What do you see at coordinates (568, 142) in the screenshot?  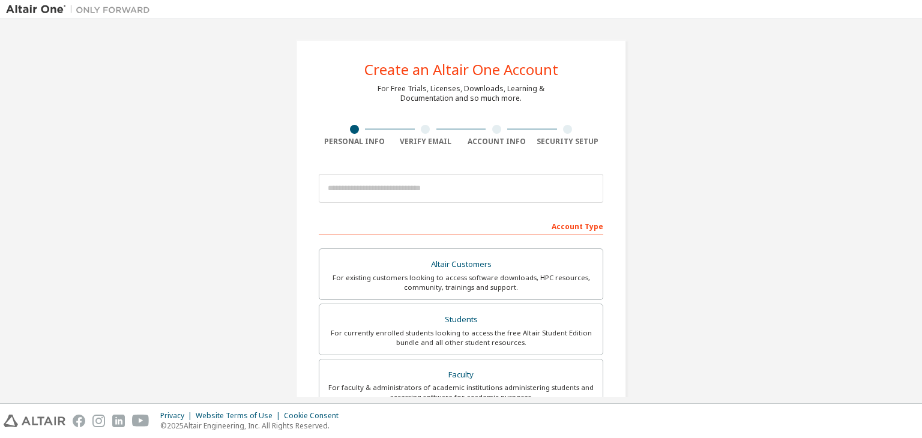 I see `div: Security Setup` at bounding box center [568, 142].